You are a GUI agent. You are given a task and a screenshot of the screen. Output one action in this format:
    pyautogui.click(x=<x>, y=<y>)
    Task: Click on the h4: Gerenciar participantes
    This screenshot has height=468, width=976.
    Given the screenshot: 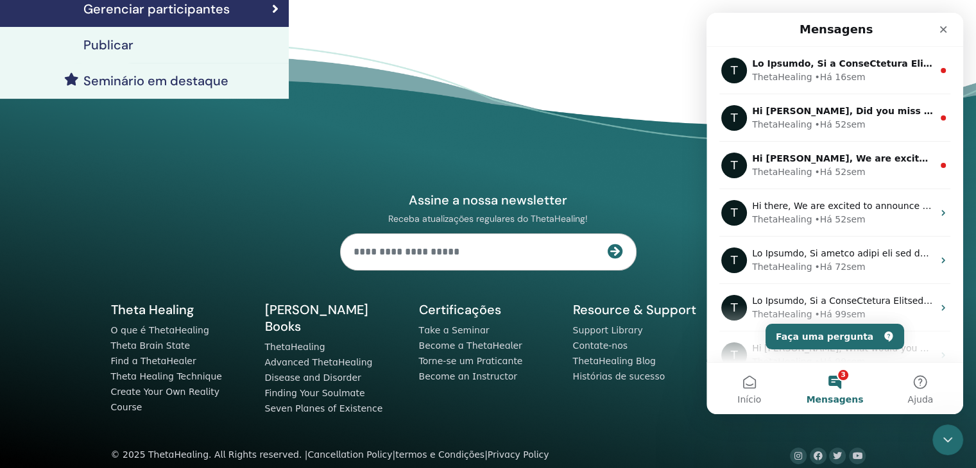 What is the action you would take?
    pyautogui.click(x=157, y=9)
    